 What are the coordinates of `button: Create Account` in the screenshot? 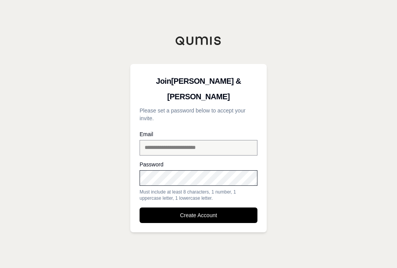 It's located at (199, 215).